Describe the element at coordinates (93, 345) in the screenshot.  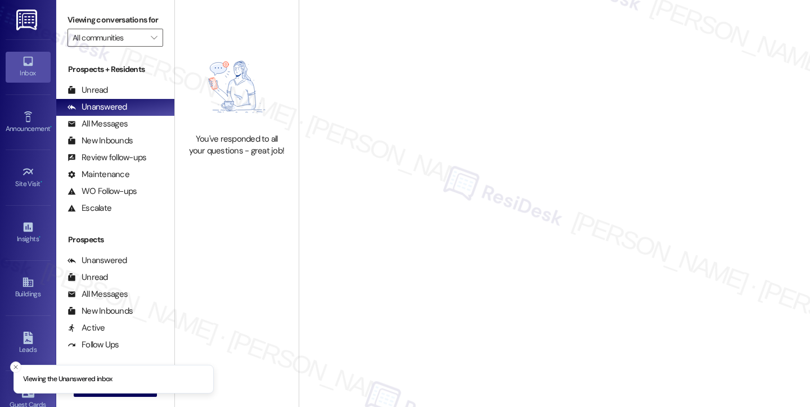
I see `div: Follow Ups` at that location.